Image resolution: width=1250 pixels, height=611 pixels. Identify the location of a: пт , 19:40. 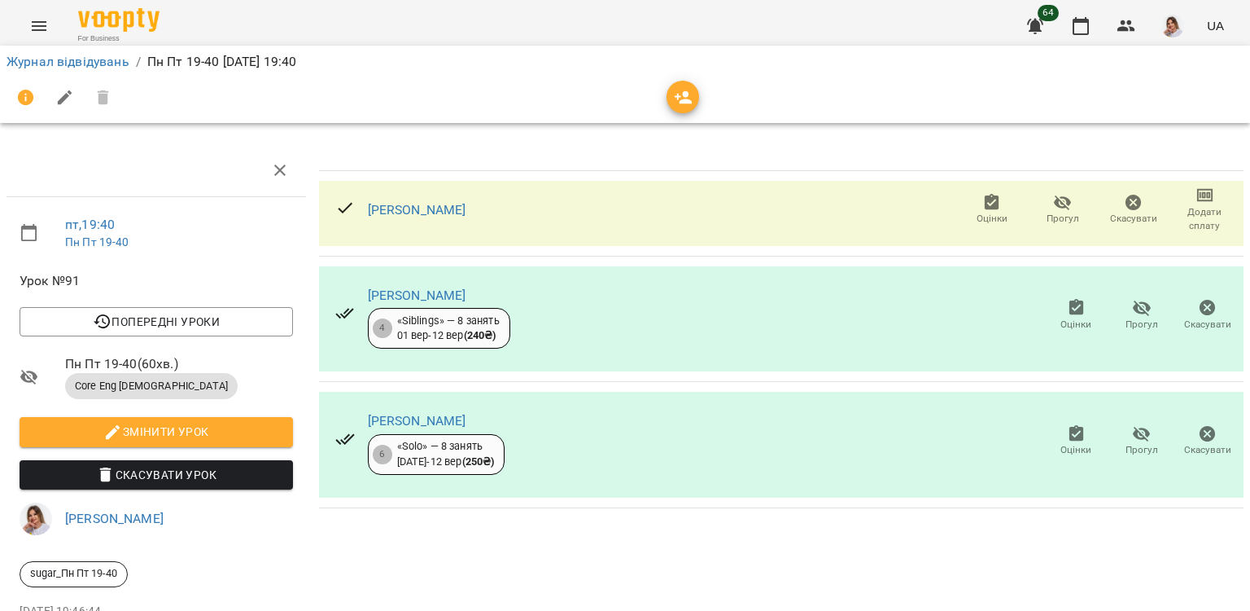
(90, 224).